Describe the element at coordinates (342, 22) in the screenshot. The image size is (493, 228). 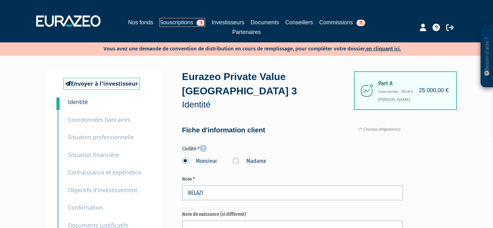
I see `a: Commissions7` at that location.